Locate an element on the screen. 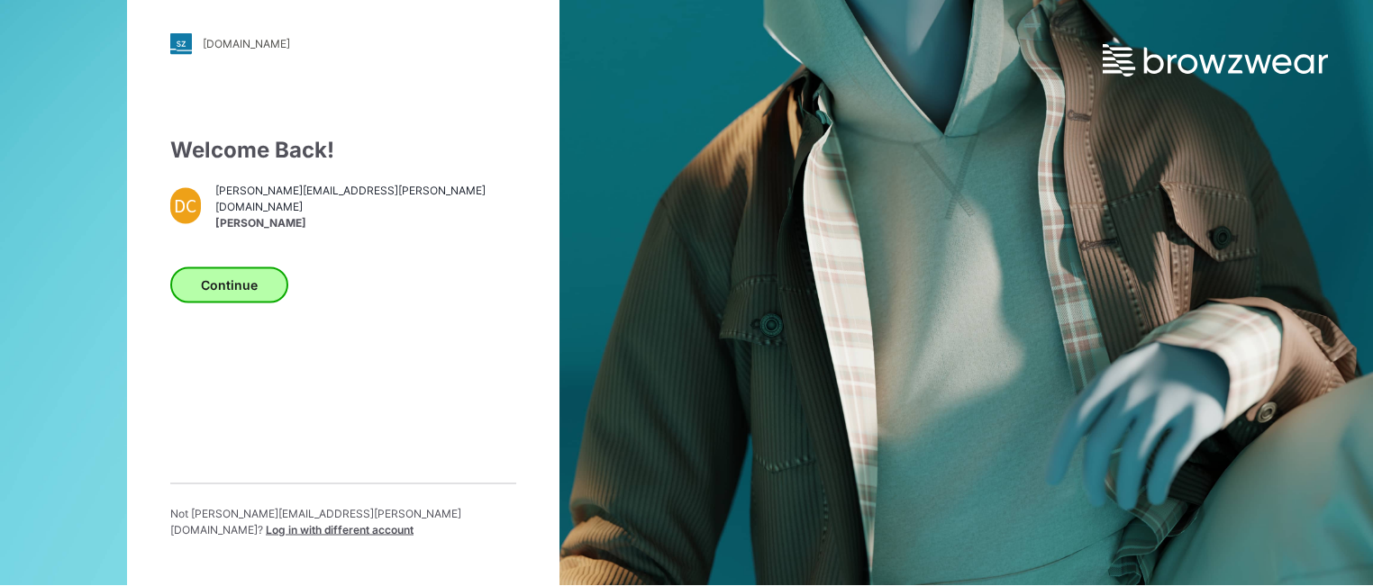 The height and width of the screenshot is (586, 1373). img: stylezone-logo.562084cfcfab977791bfbf7441f1a819.svg is located at coordinates (181, 43).